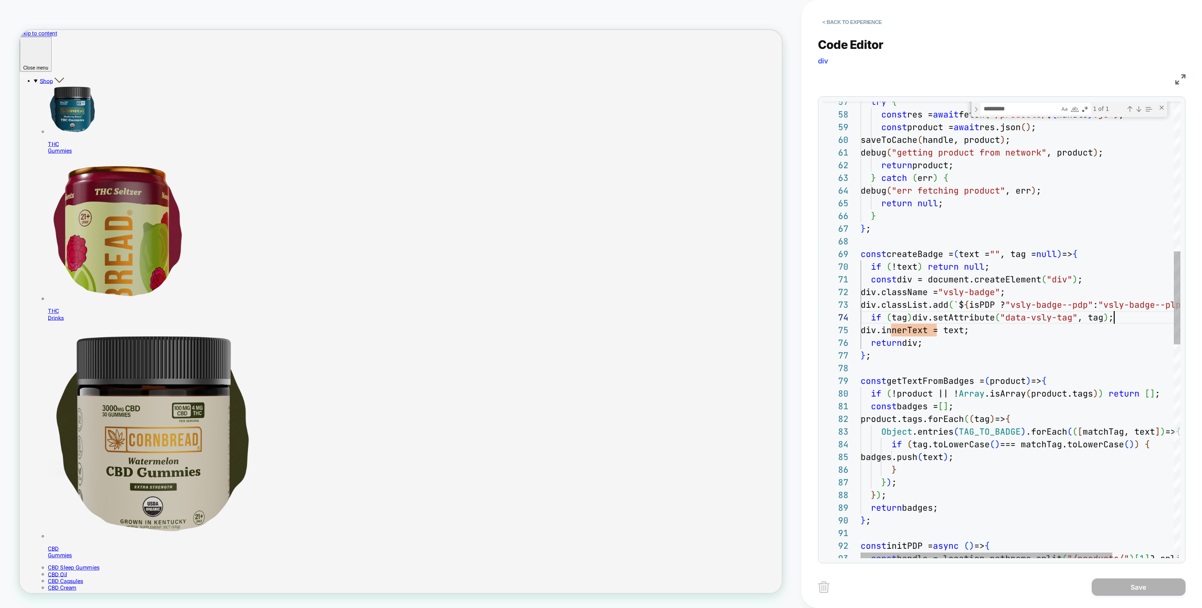 Image resolution: width=1202 pixels, height=608 pixels. Describe the element at coordinates (915, 330) in the screenshot. I see `span: div.innerText = text;` at that location.